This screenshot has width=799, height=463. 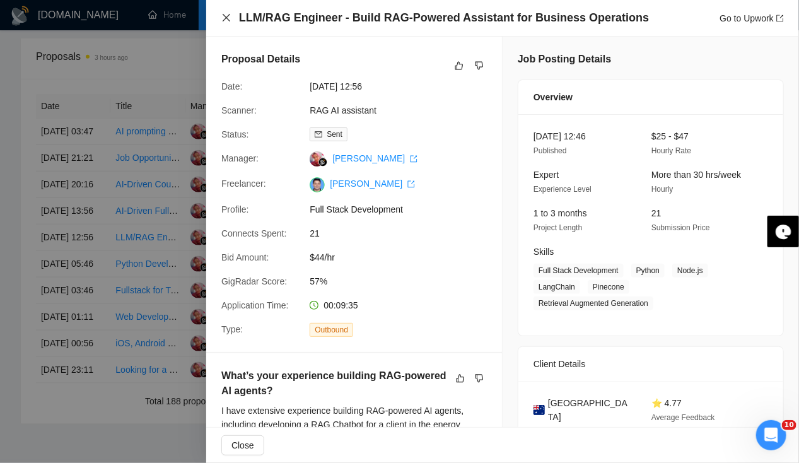 What do you see at coordinates (255, 305) in the screenshot?
I see `span: Application Time:` at bounding box center [255, 305].